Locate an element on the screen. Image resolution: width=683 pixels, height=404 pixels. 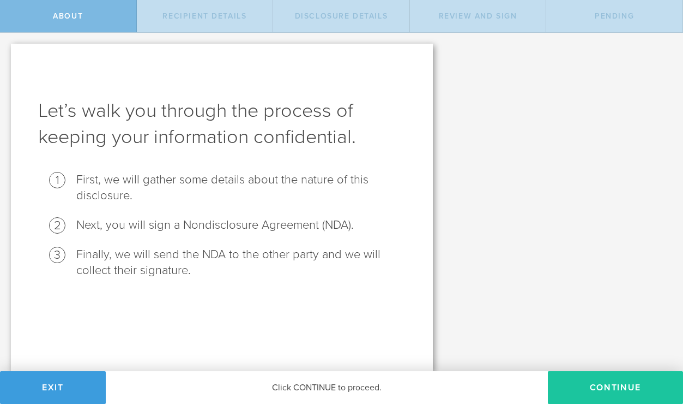
li: Finally, we will send the NDA to the other party and we will collect their signature. is located at coordinates (241, 262).